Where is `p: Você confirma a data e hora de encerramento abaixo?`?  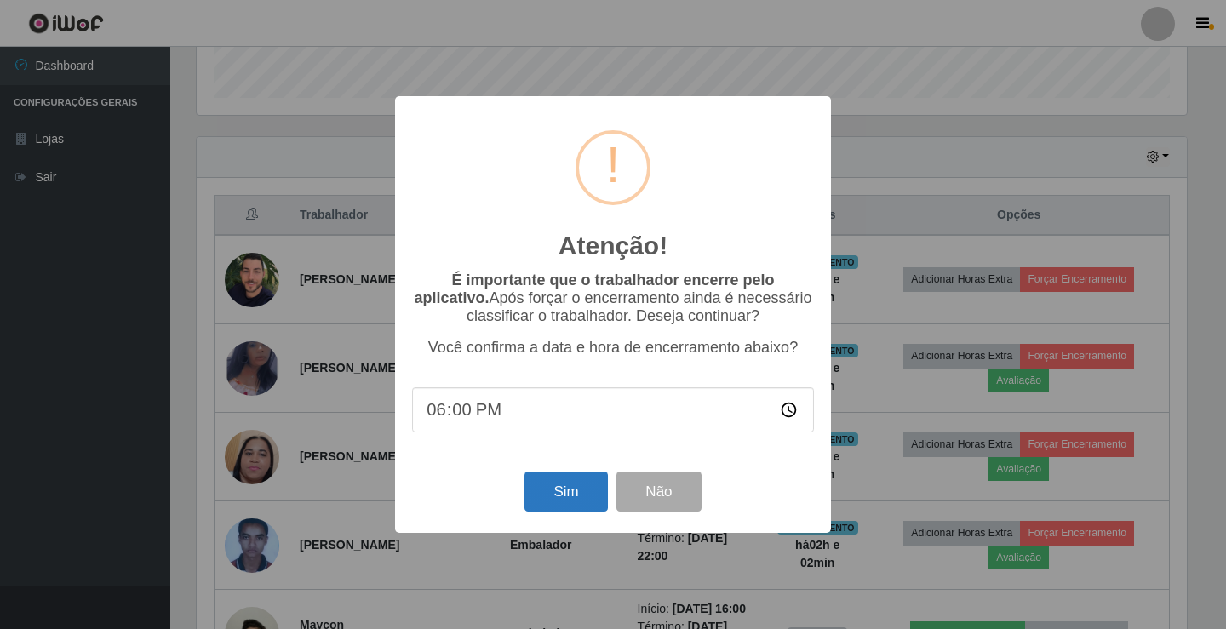
p: Você confirma a data e hora de encerramento abaixo? is located at coordinates (613, 347).